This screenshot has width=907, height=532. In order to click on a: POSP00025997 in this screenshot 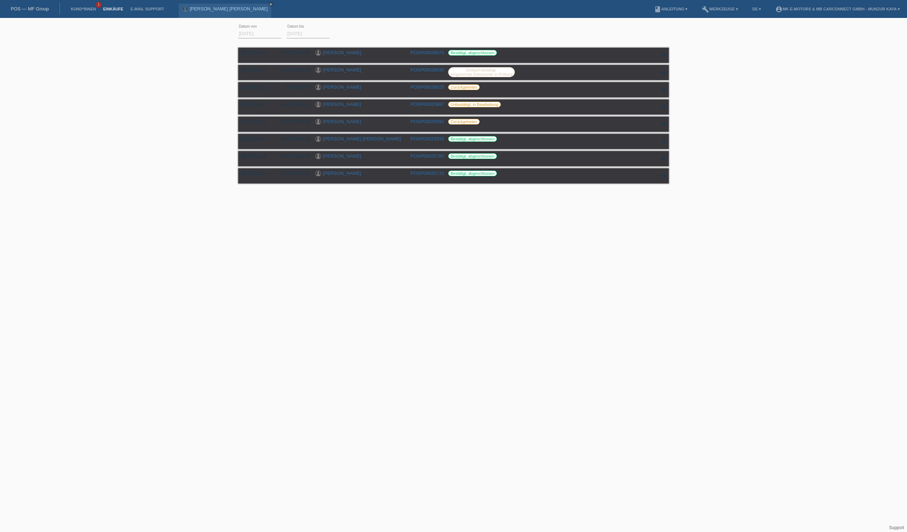, I will do `click(427, 104)`.